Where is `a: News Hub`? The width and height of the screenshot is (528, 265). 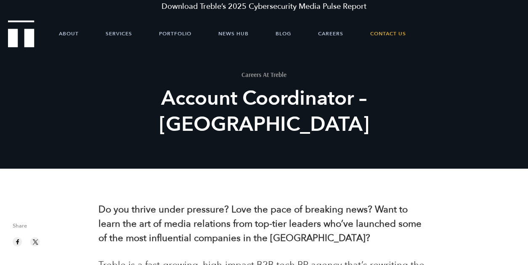 a: News Hub is located at coordinates (234, 34).